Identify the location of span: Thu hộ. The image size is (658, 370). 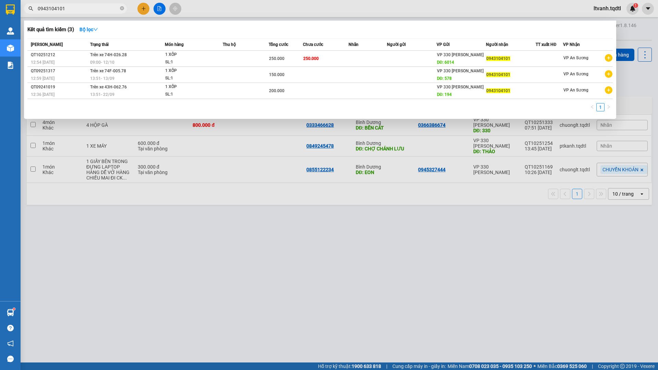
(229, 45).